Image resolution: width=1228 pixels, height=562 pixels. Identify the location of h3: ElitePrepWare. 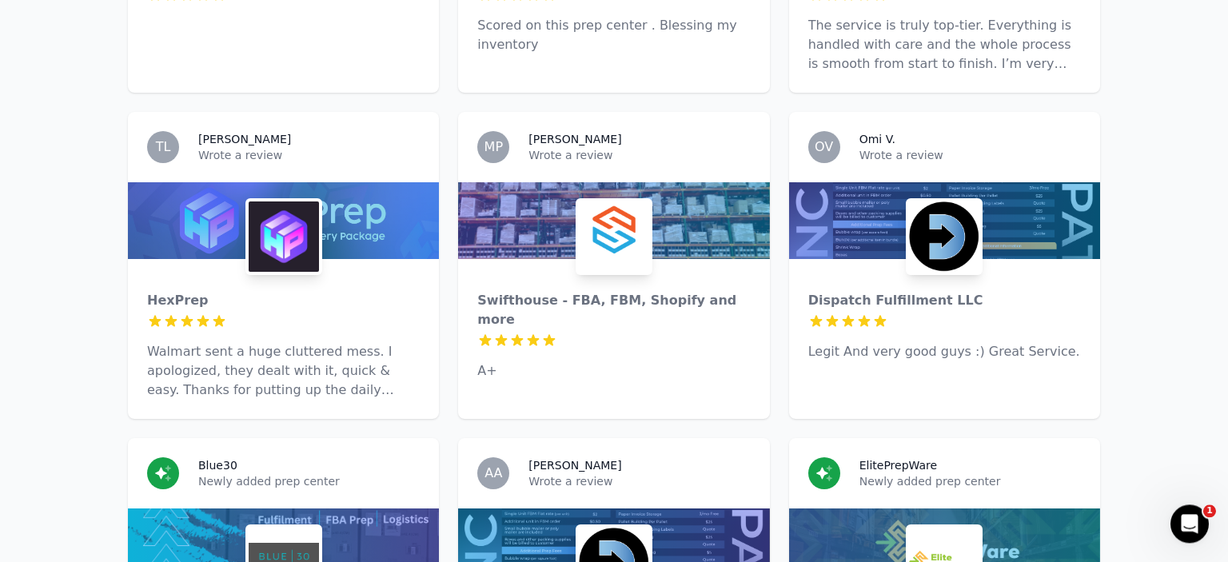
(898, 465).